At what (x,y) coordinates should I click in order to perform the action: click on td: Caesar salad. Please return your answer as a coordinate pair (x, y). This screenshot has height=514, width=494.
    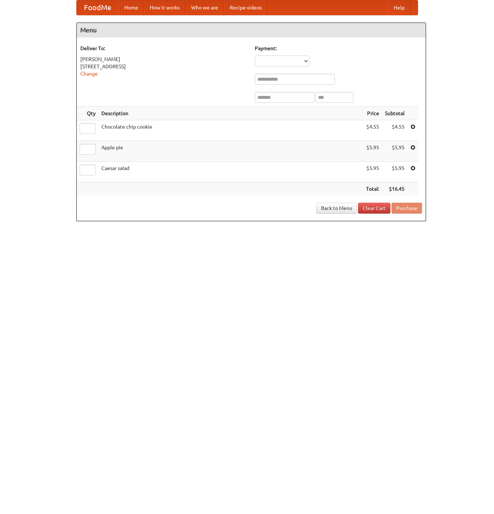
    Looking at the image, I should click on (231, 172).